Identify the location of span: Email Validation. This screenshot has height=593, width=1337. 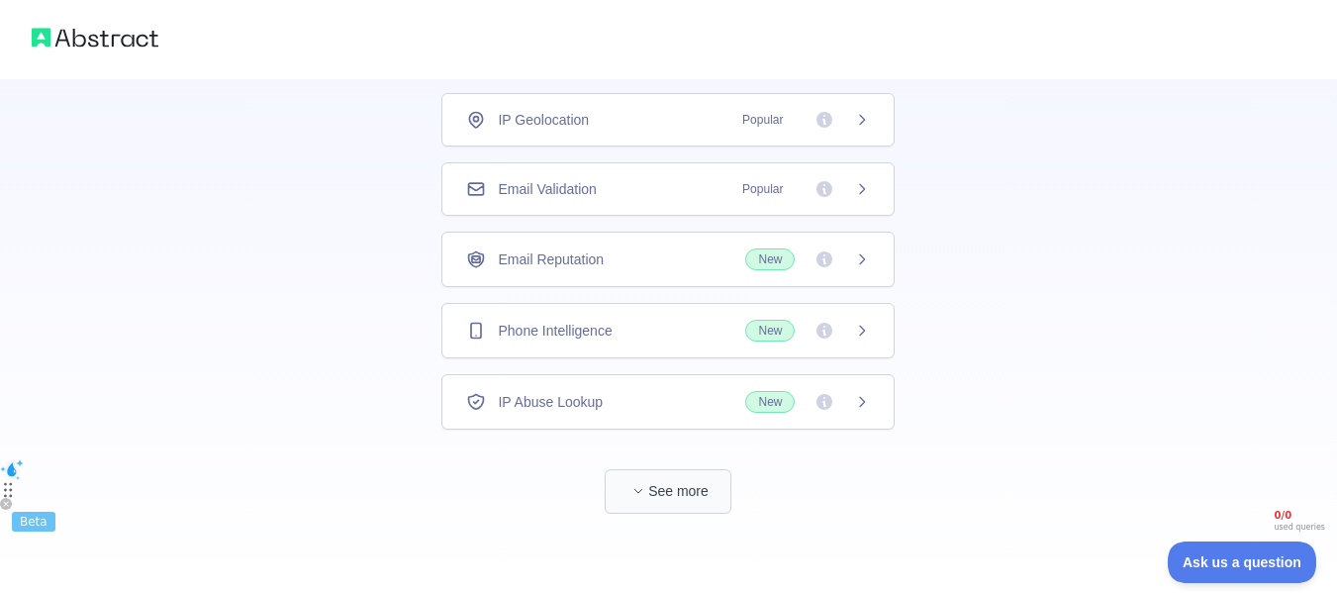
(546, 189).